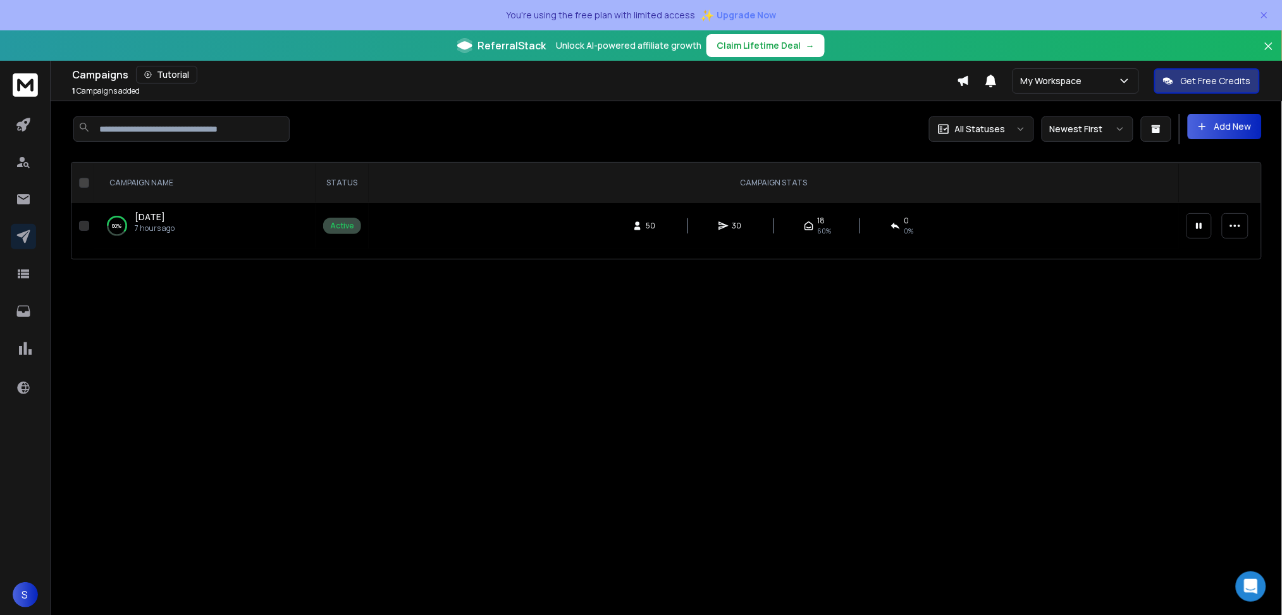 This screenshot has width=1282, height=615. What do you see at coordinates (773, 183) in the screenshot?
I see `th: CAMPAIGN STATS` at bounding box center [773, 183].